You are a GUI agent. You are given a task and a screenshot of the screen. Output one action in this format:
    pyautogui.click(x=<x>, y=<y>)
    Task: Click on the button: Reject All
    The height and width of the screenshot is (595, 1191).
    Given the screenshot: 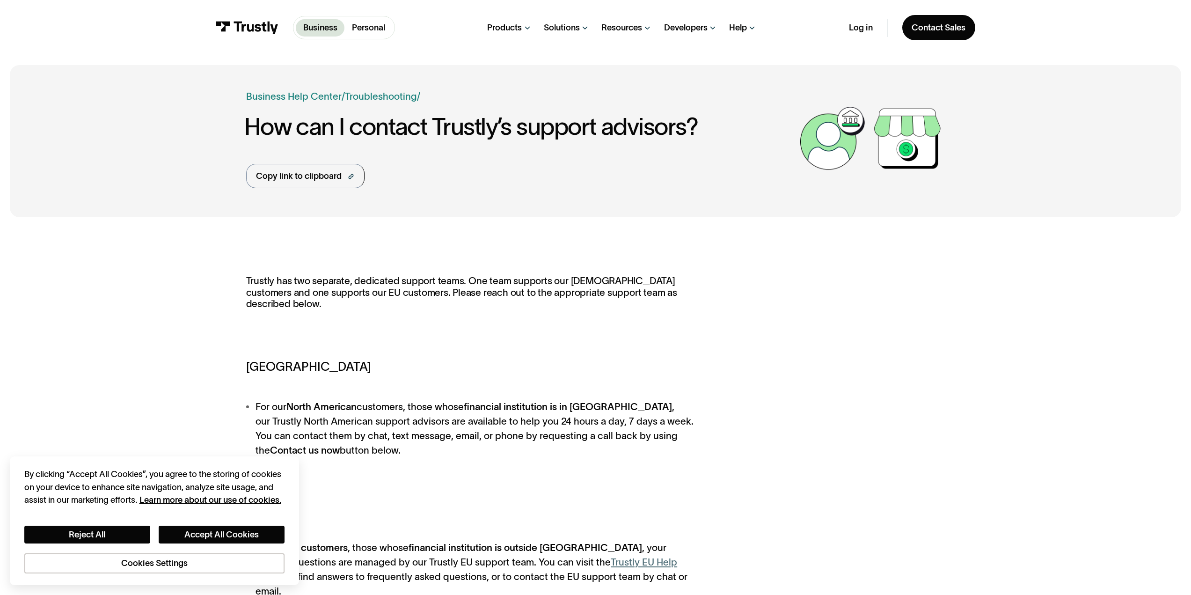 What is the action you would take?
    pyautogui.click(x=87, y=534)
    